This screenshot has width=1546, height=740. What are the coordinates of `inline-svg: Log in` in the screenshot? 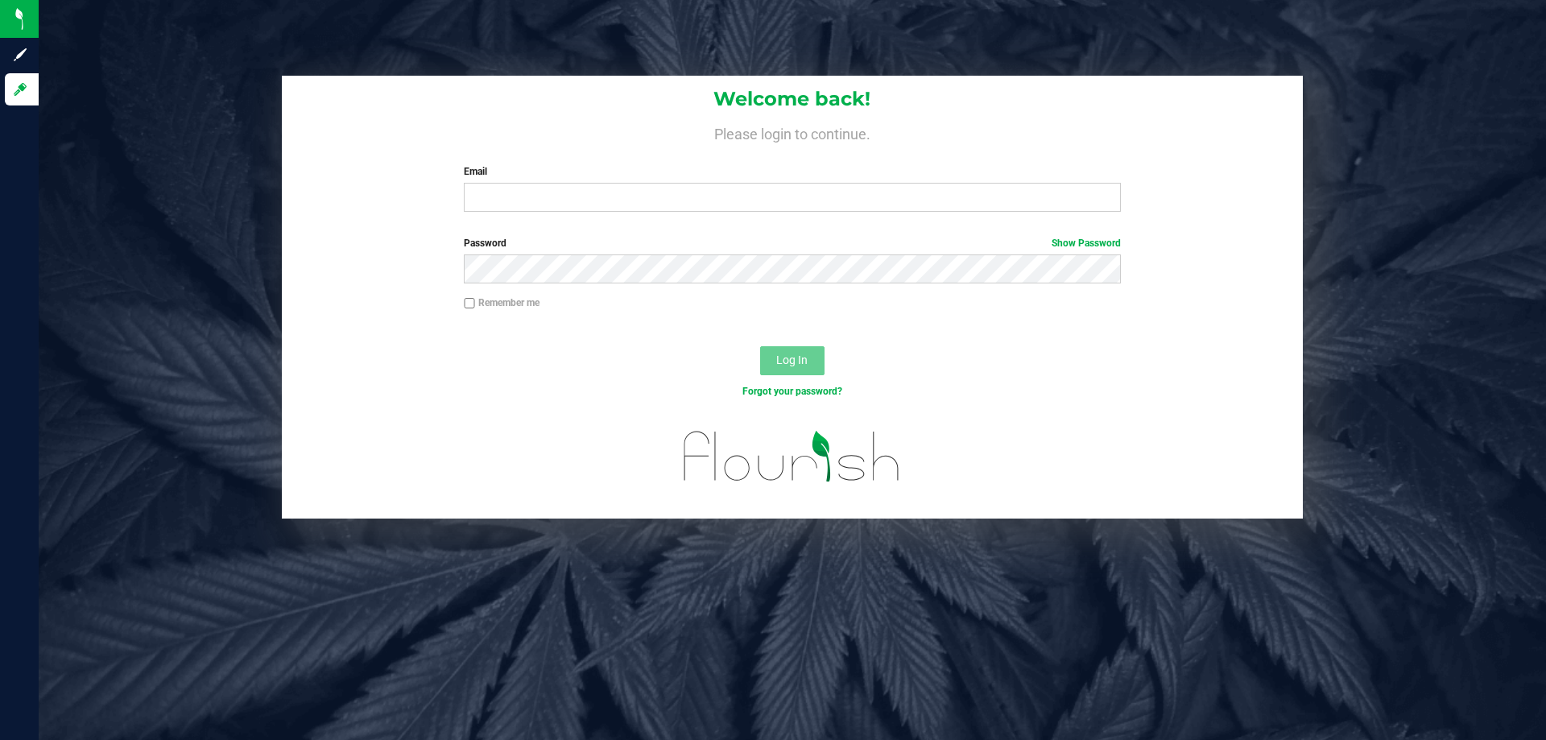 It's located at (20, 89).